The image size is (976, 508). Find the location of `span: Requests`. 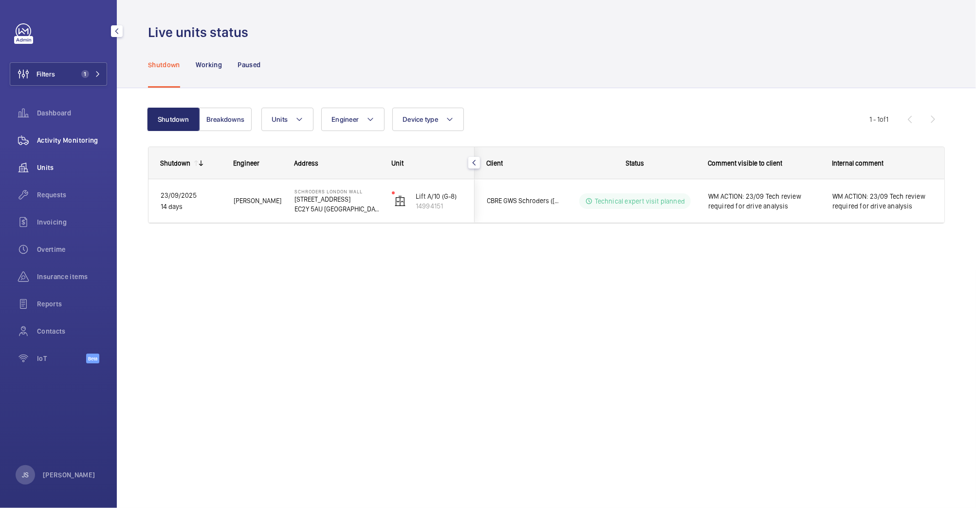

span: Requests is located at coordinates (72, 195).